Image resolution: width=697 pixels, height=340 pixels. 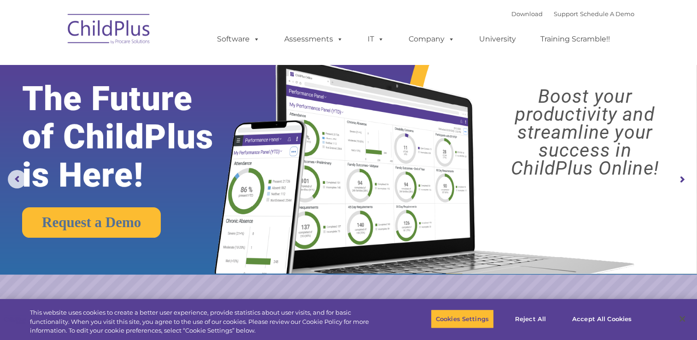 I want to click on a: Request a Demo, so click(x=91, y=223).